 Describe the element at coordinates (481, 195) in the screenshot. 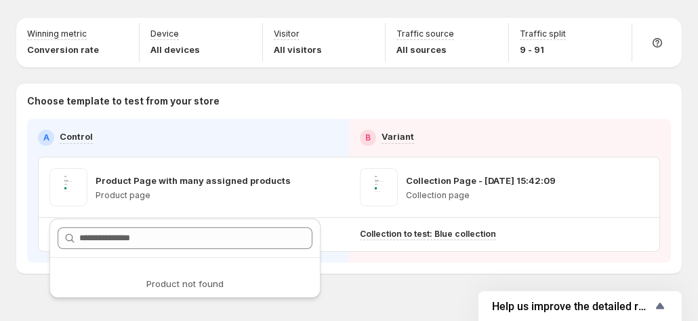

I see `p: Collection page` at that location.